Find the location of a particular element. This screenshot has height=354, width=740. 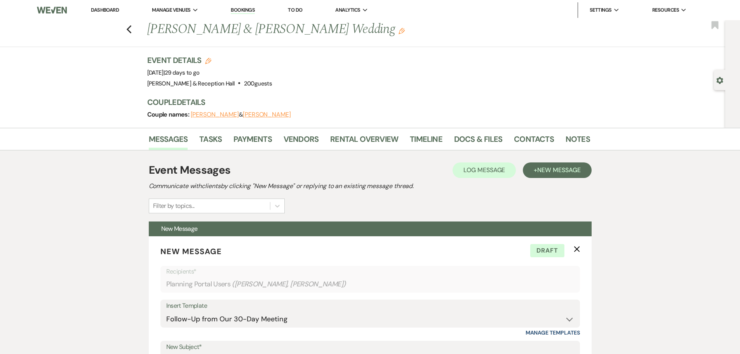

button: Log Message is located at coordinates (484, 170).